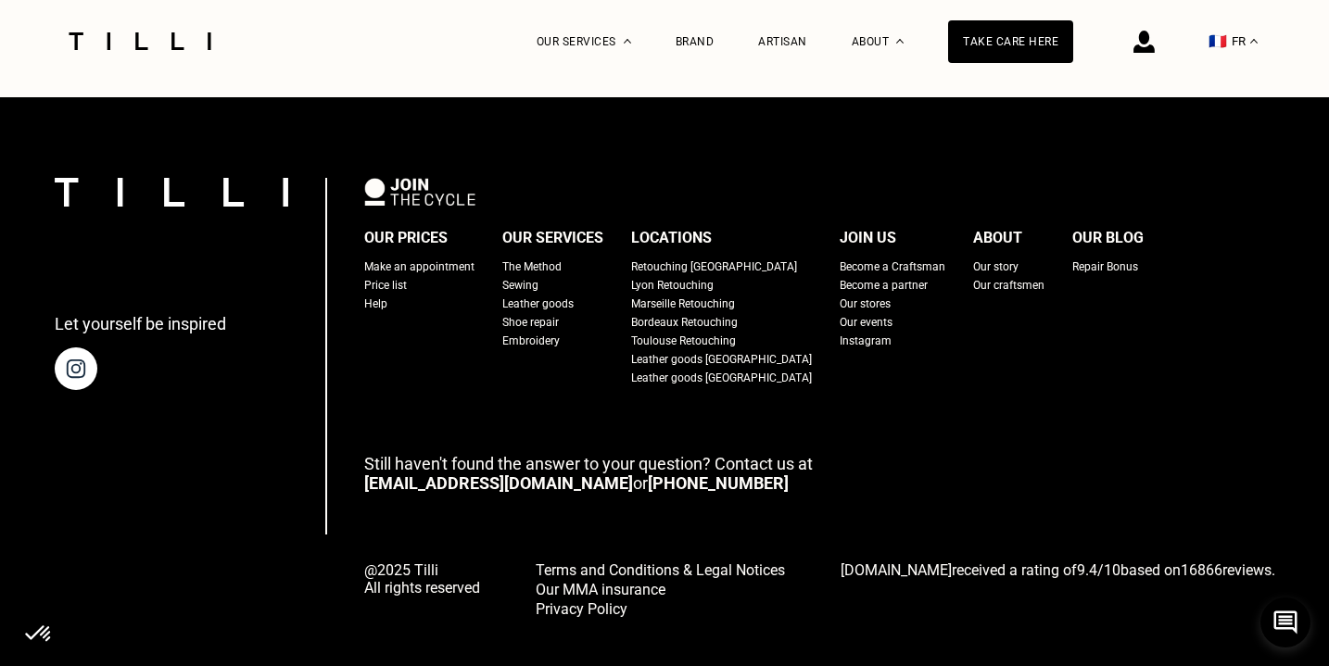 The image size is (1329, 666). Describe the element at coordinates (520, 285) in the screenshot. I see `a: Sewing` at that location.